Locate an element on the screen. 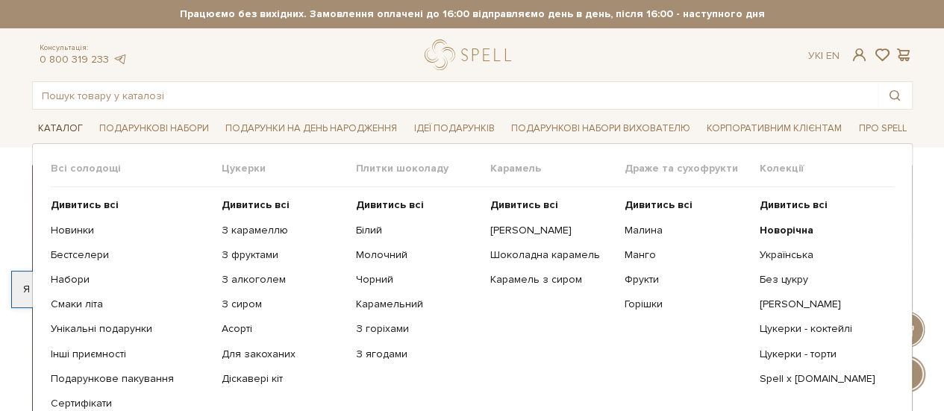  a: Шоколадна карамель is located at coordinates (551, 255).